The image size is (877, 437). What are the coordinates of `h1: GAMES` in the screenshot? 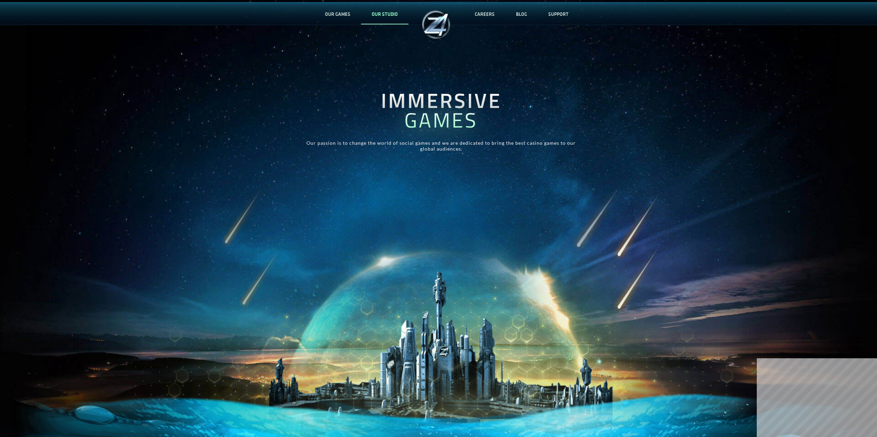 It's located at (441, 120).